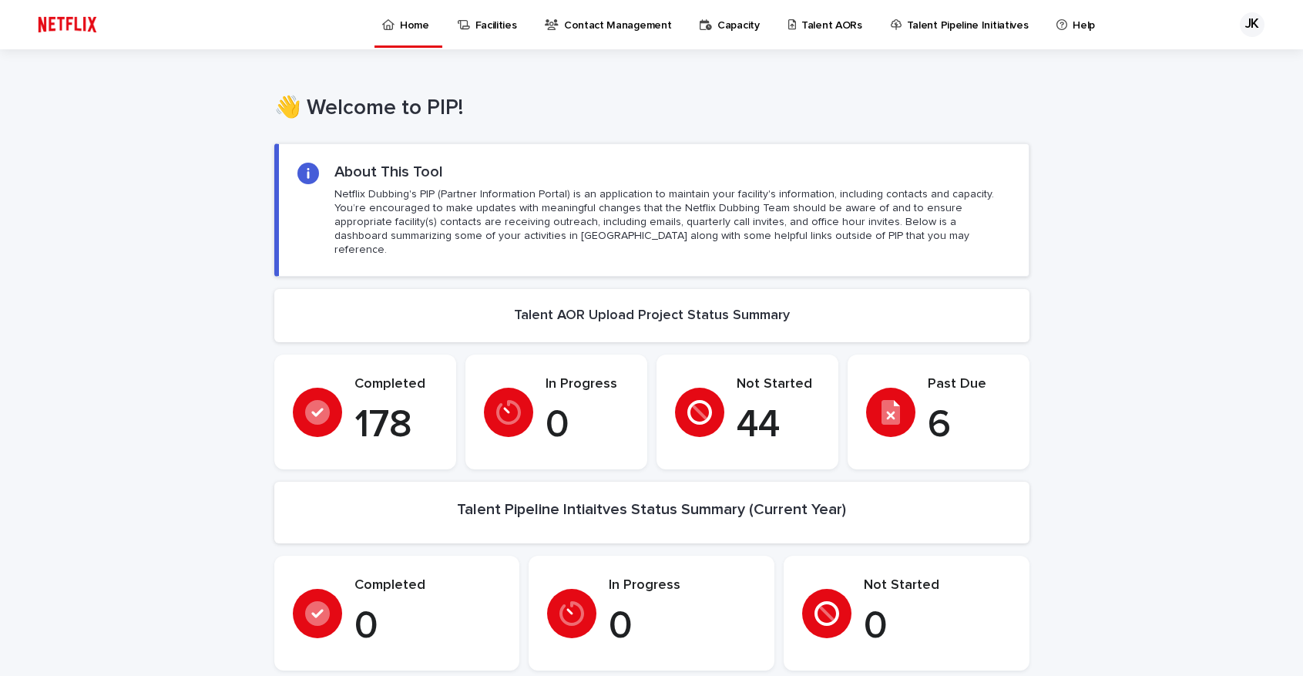 Image resolution: width=1303 pixels, height=676 pixels. I want to click on h2: Talent AOR Upload Project Status Summary, so click(652, 316).